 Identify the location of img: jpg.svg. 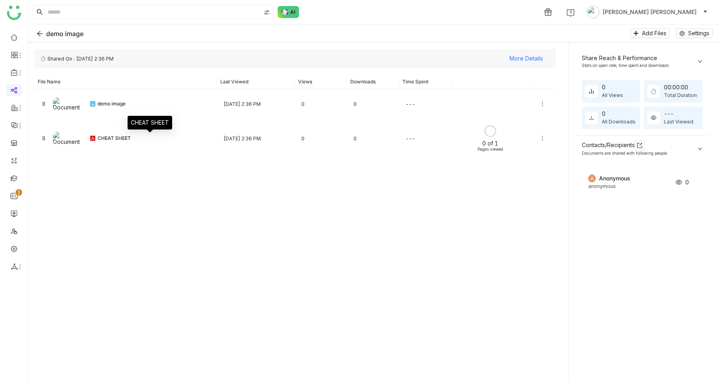
(93, 104).